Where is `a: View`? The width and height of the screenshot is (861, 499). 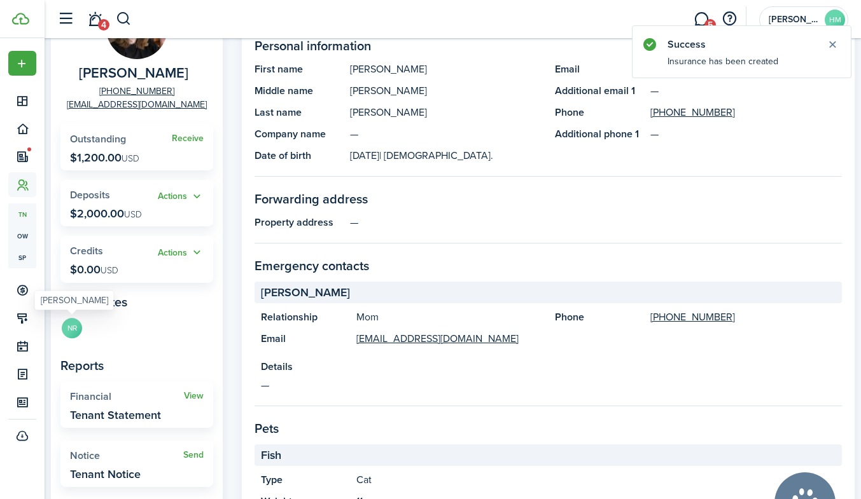
a: View is located at coordinates (193, 396).